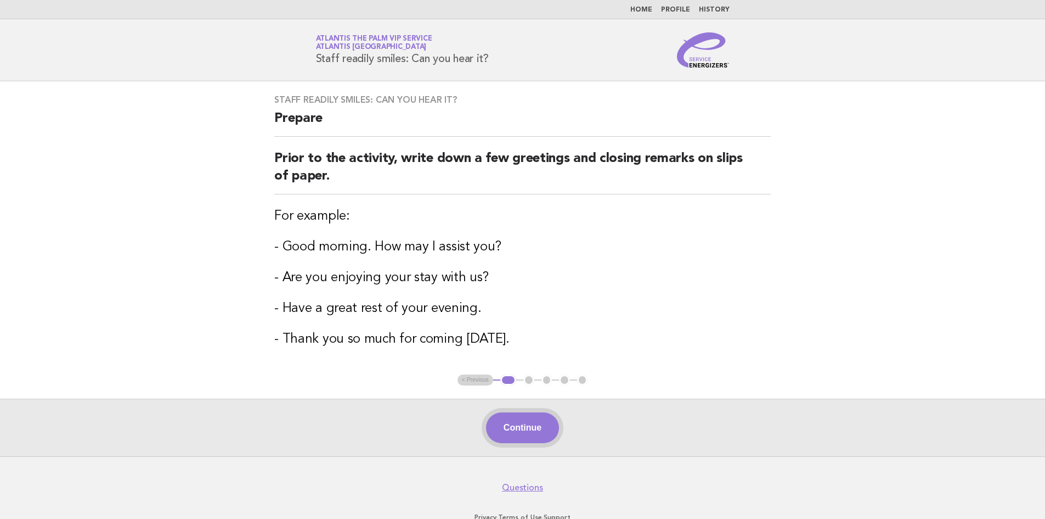 The image size is (1045, 519). Describe the element at coordinates (715, 10) in the screenshot. I see `a: History` at that location.